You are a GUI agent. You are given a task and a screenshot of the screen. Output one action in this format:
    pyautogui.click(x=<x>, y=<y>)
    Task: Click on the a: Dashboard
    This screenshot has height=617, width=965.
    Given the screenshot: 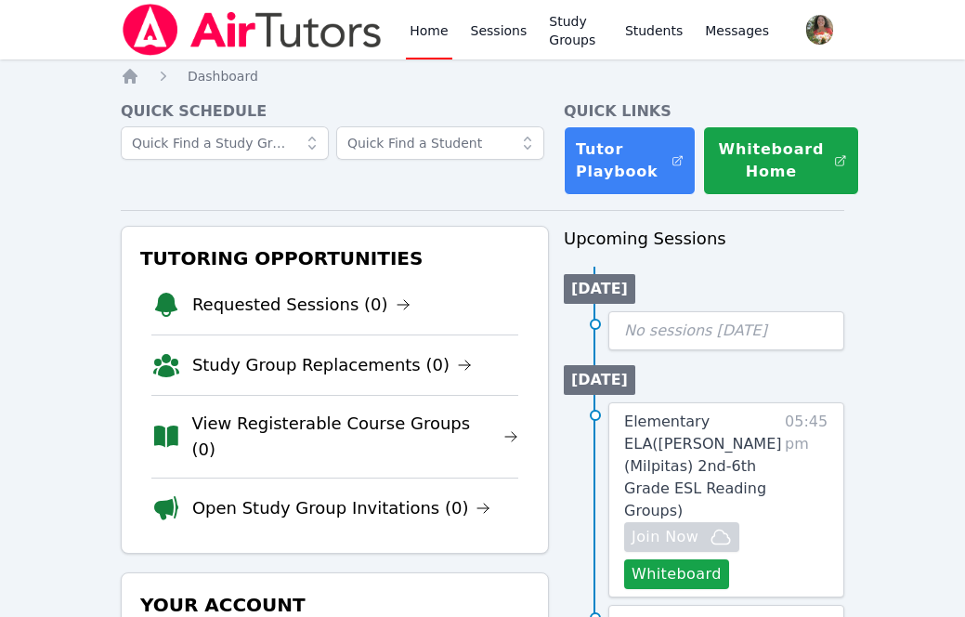 What is the action you would take?
    pyautogui.click(x=223, y=76)
    